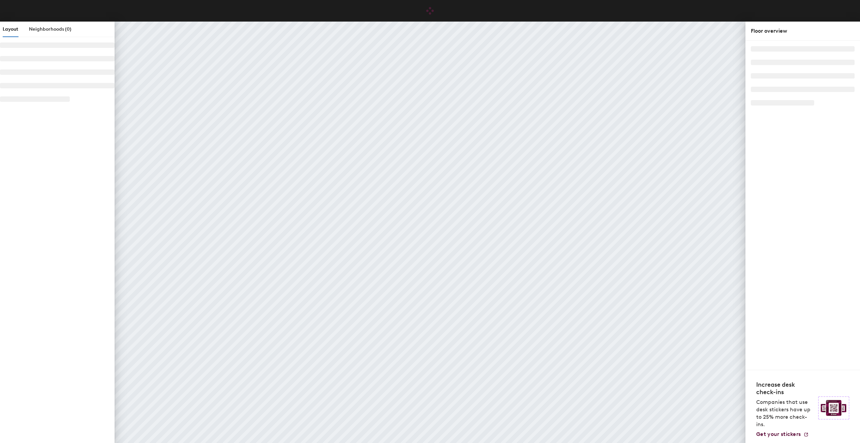 The image size is (860, 443). I want to click on p: Companies that use desk stickers have up to 25% more check-ins., so click(785, 413).